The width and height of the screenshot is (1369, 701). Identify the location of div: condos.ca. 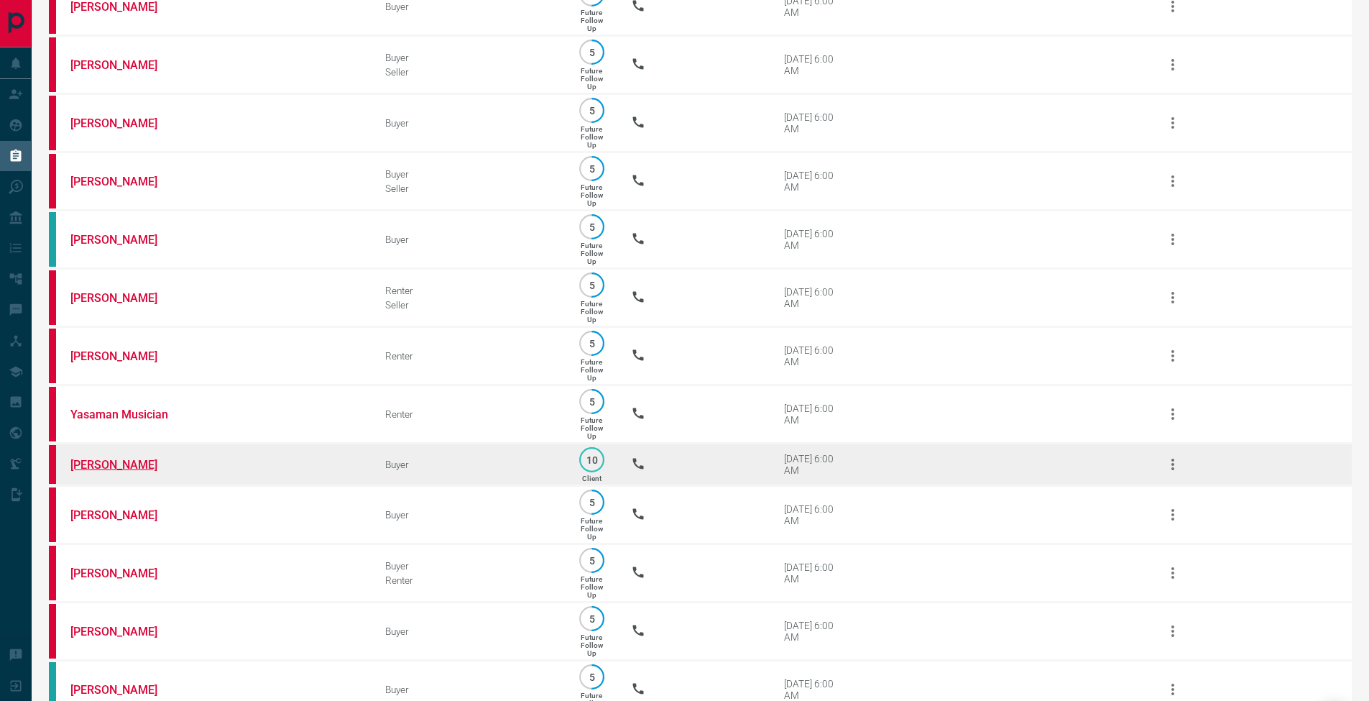
(52, 239).